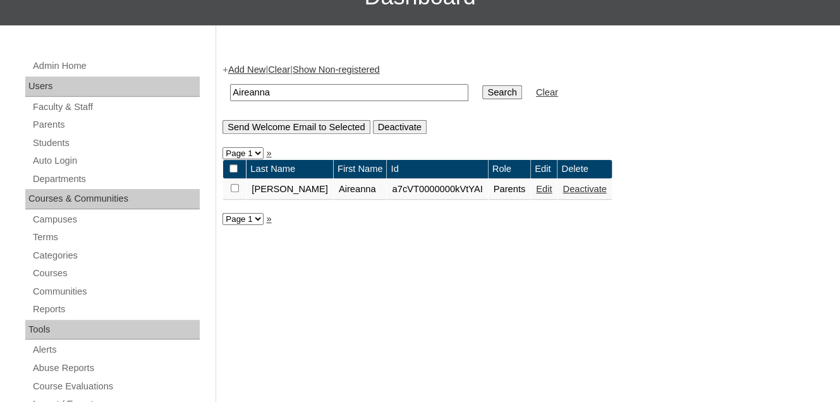 The width and height of the screenshot is (840, 402). I want to click on div: Users, so click(113, 87).